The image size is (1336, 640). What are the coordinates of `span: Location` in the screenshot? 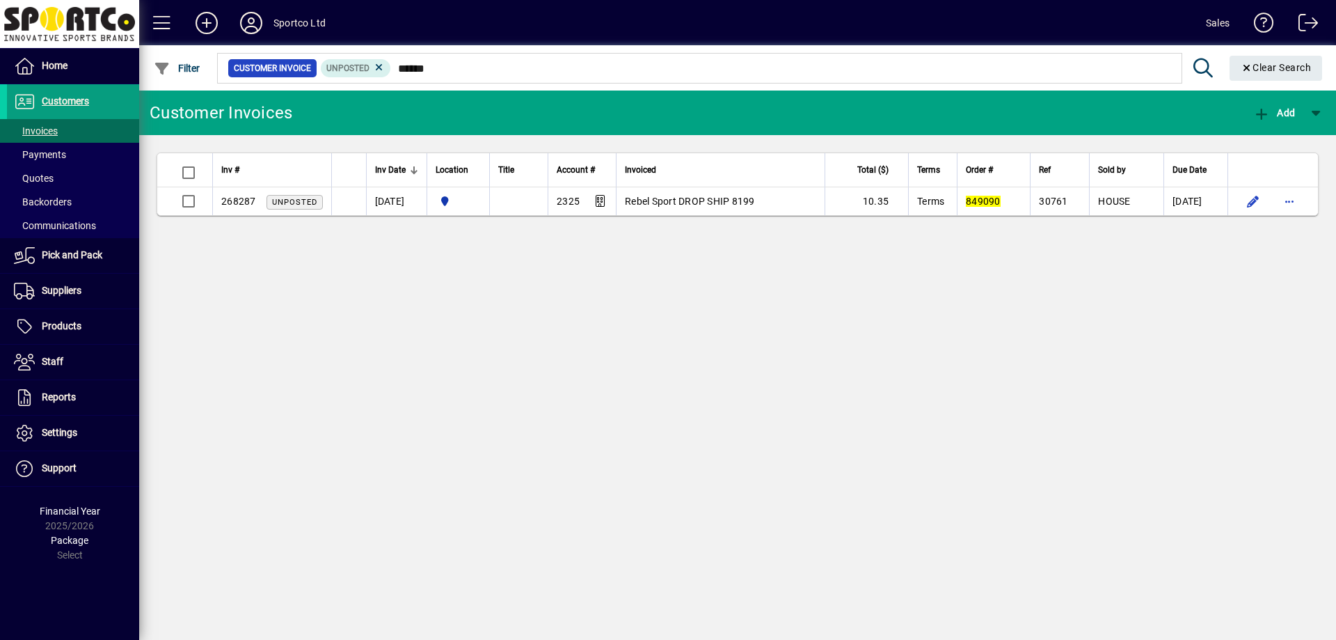 It's located at (452, 170).